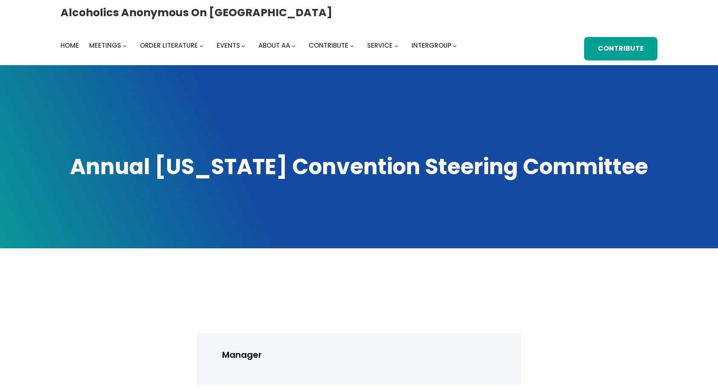  What do you see at coordinates (454, 46) in the screenshot?
I see `button: Intergroup submenu` at bounding box center [454, 46].